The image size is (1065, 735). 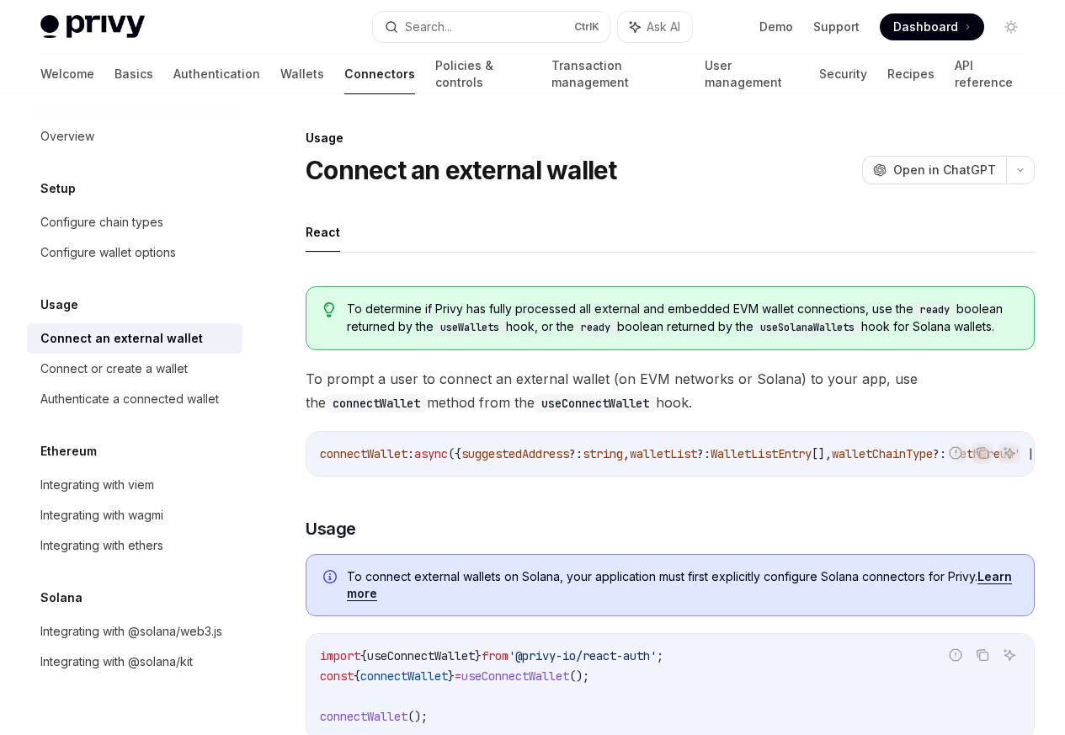 What do you see at coordinates (761, 454) in the screenshot?
I see `span: WalletListEntry` at bounding box center [761, 454].